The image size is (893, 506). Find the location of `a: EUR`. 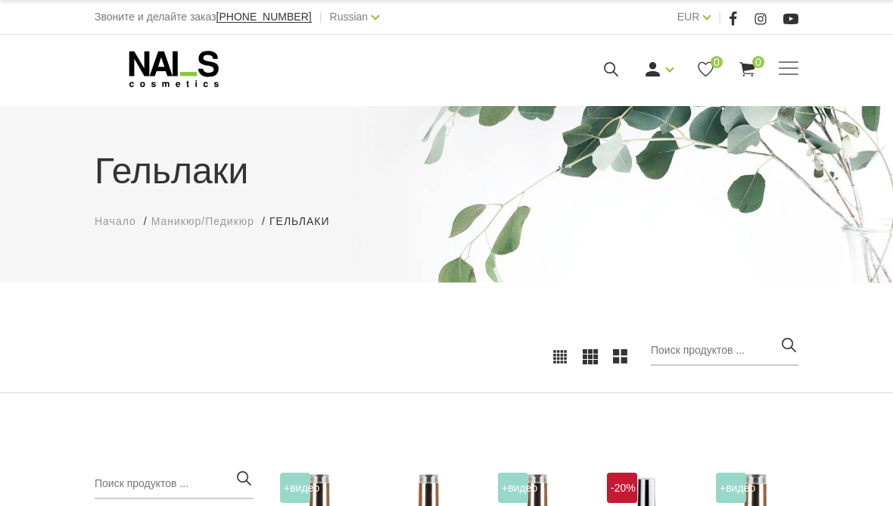

a: EUR is located at coordinates (689, 17).